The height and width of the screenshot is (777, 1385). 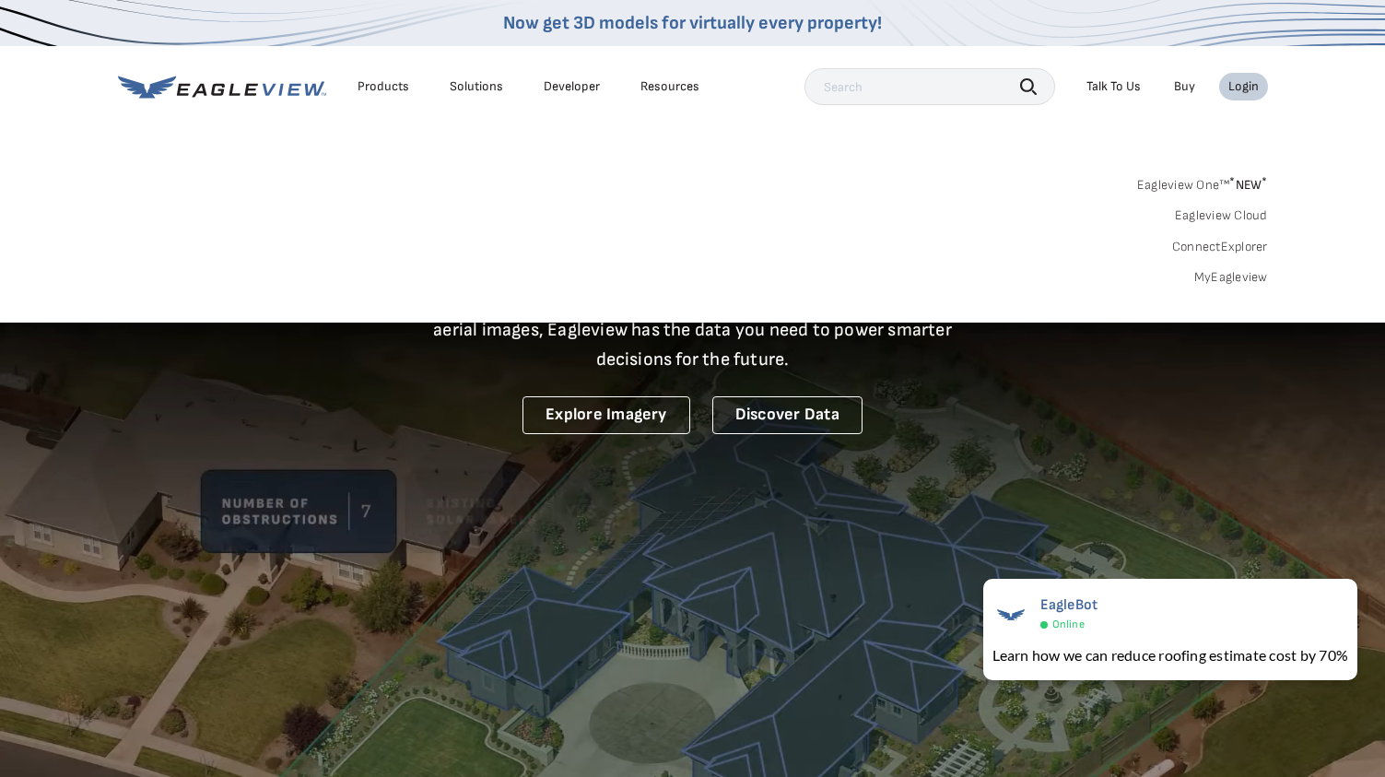 What do you see at coordinates (692, 23) in the screenshot?
I see `a: Now get 3D models for virtually every property!` at bounding box center [692, 23].